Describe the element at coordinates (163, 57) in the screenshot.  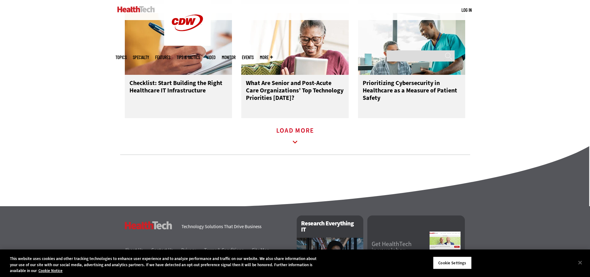
I see `a: Features` at that location.